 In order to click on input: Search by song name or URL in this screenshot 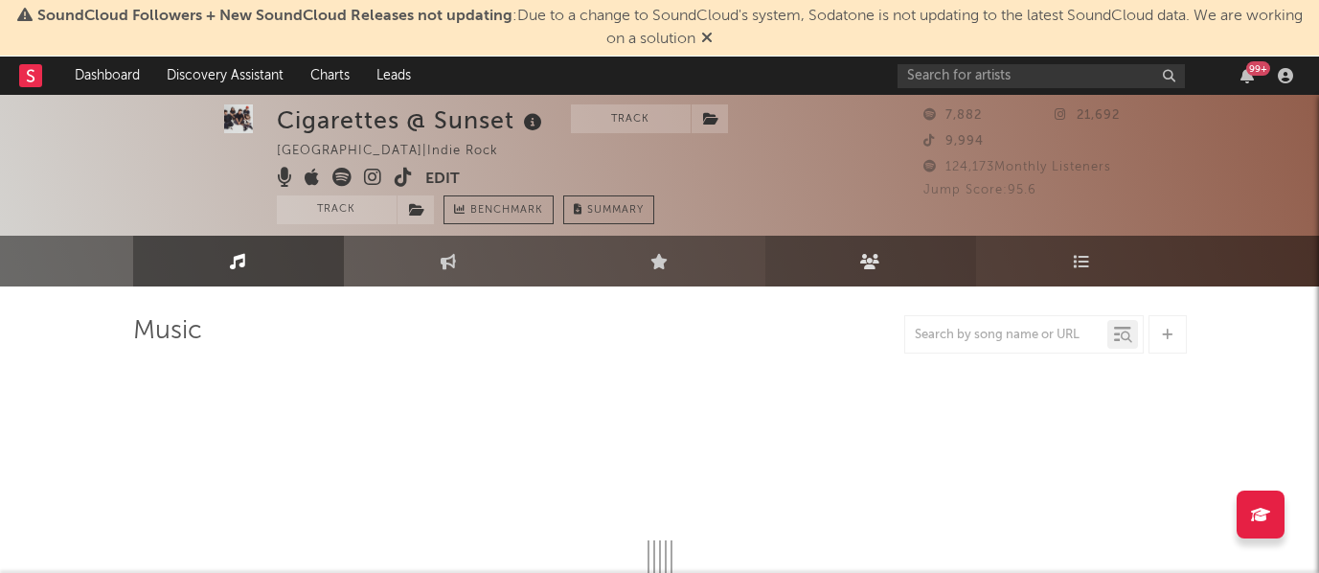, I will do `click(1006, 335)`.